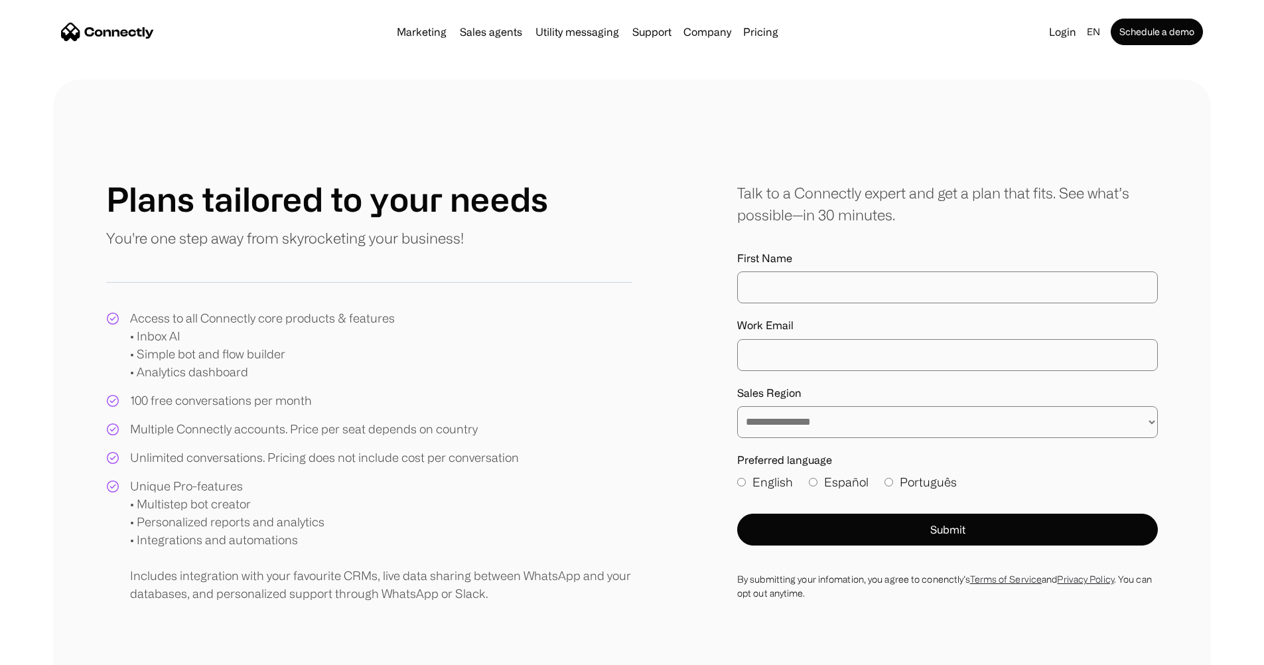 The image size is (1264, 665). What do you see at coordinates (652, 32) in the screenshot?
I see `a: Support` at bounding box center [652, 32].